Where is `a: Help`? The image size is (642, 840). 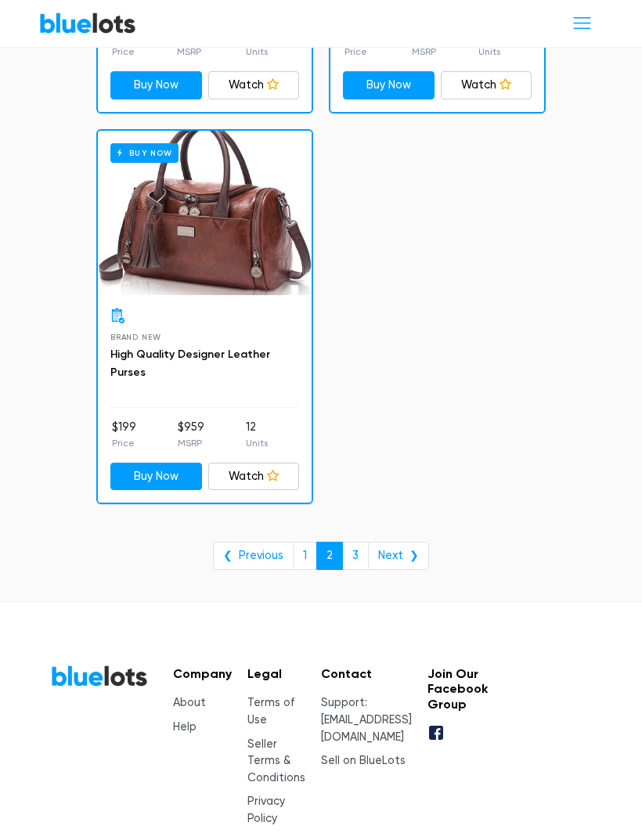
a: Help is located at coordinates (185, 727).